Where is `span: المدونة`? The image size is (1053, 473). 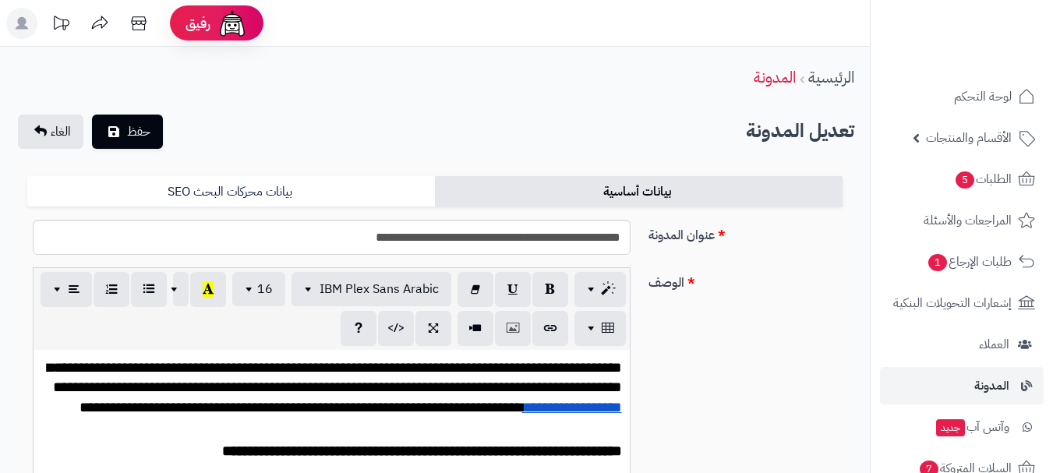 span: المدونة is located at coordinates (992, 386).